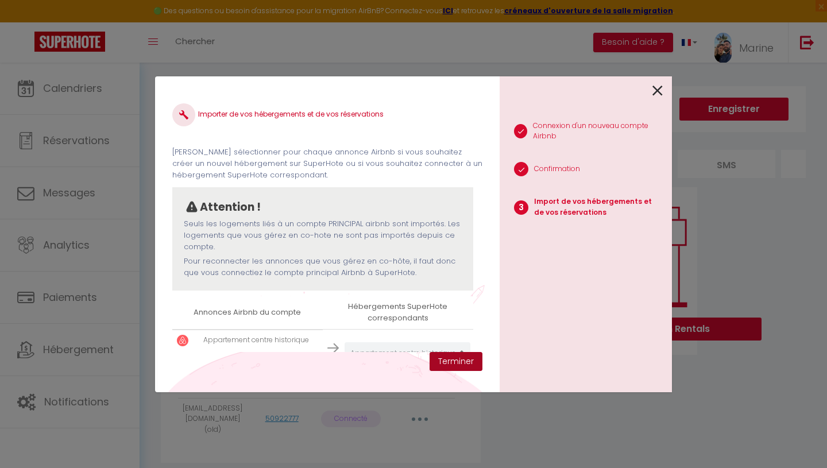 The height and width of the screenshot is (468, 827). What do you see at coordinates (598, 132) in the screenshot?
I see `p: Connexion d'un nouveau compte Airbnb` at bounding box center [598, 132].